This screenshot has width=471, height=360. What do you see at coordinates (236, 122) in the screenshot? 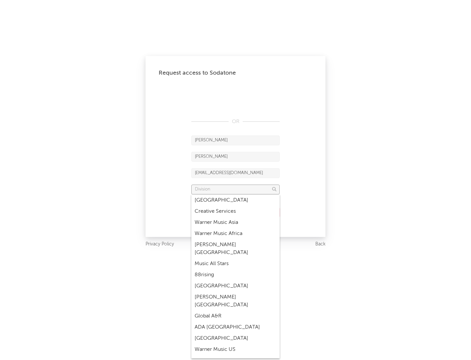
I see `div: OR` at bounding box center [236, 122].